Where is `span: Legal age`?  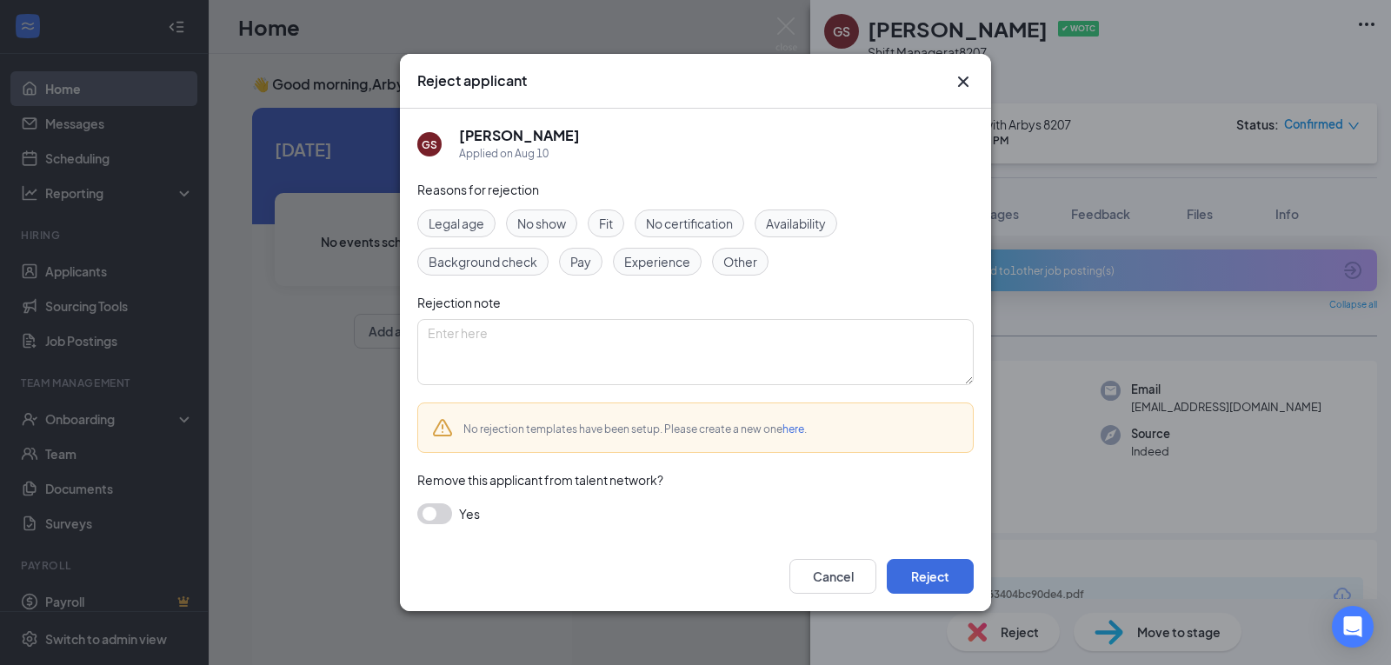 span: Legal age is located at coordinates (456, 223).